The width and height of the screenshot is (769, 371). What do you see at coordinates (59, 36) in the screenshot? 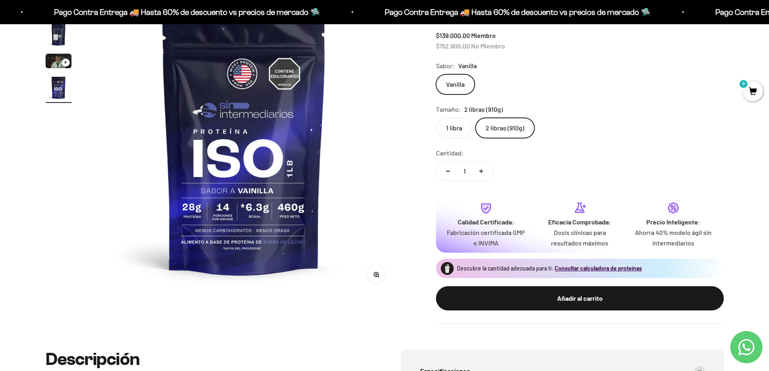
I see `button: Ir al artículo 2` at bounding box center [59, 36].